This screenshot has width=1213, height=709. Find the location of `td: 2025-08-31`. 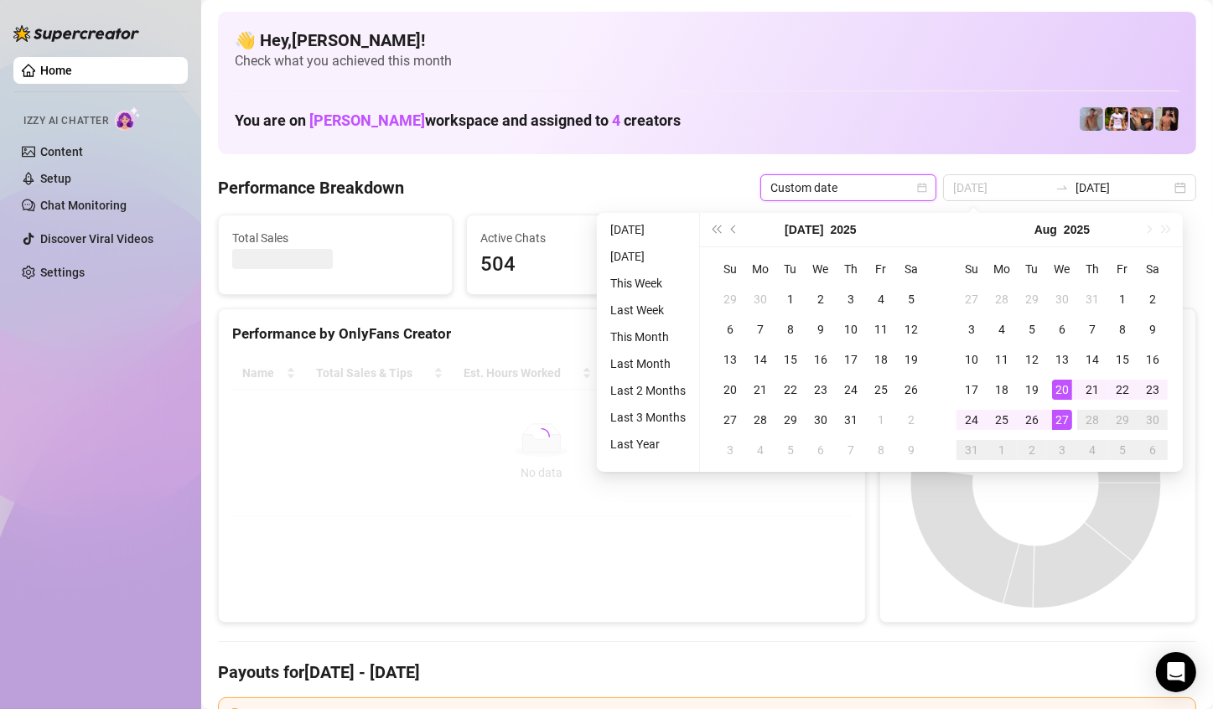

td: 2025-08-31 is located at coordinates (972, 450).